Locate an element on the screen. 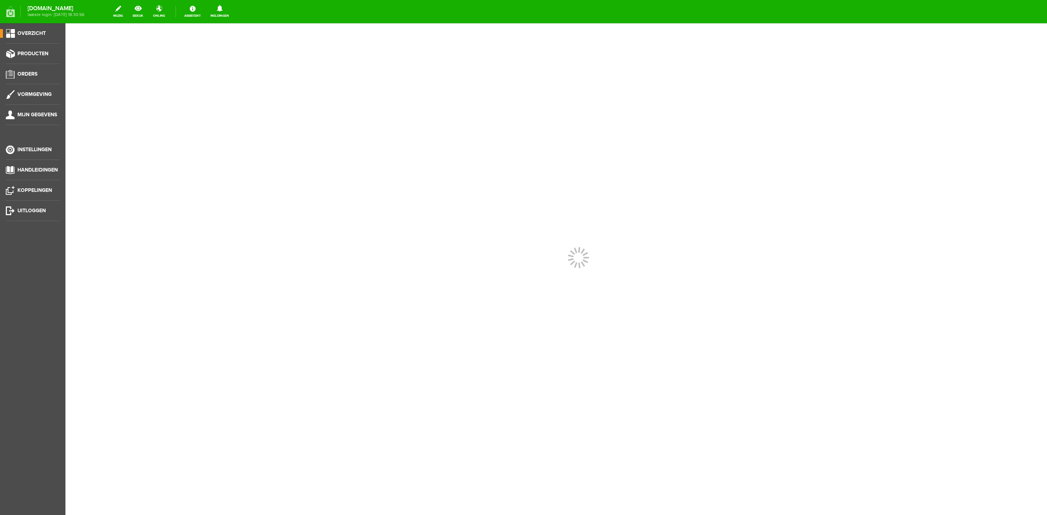 The width and height of the screenshot is (1047, 515). span: Vormgeving is located at coordinates (35, 94).